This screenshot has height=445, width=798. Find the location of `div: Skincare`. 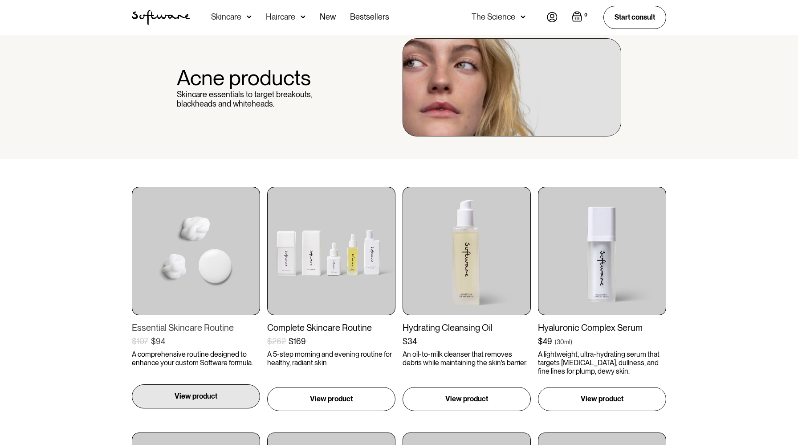

div: Skincare is located at coordinates (226, 17).